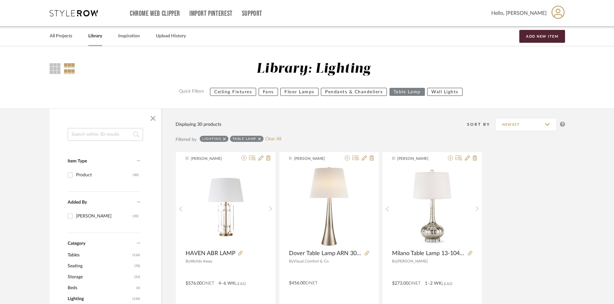 Image resolution: width=614 pixels, height=304 pixels. What do you see at coordinates (95, 36) in the screenshot?
I see `a: Library` at bounding box center [95, 36].